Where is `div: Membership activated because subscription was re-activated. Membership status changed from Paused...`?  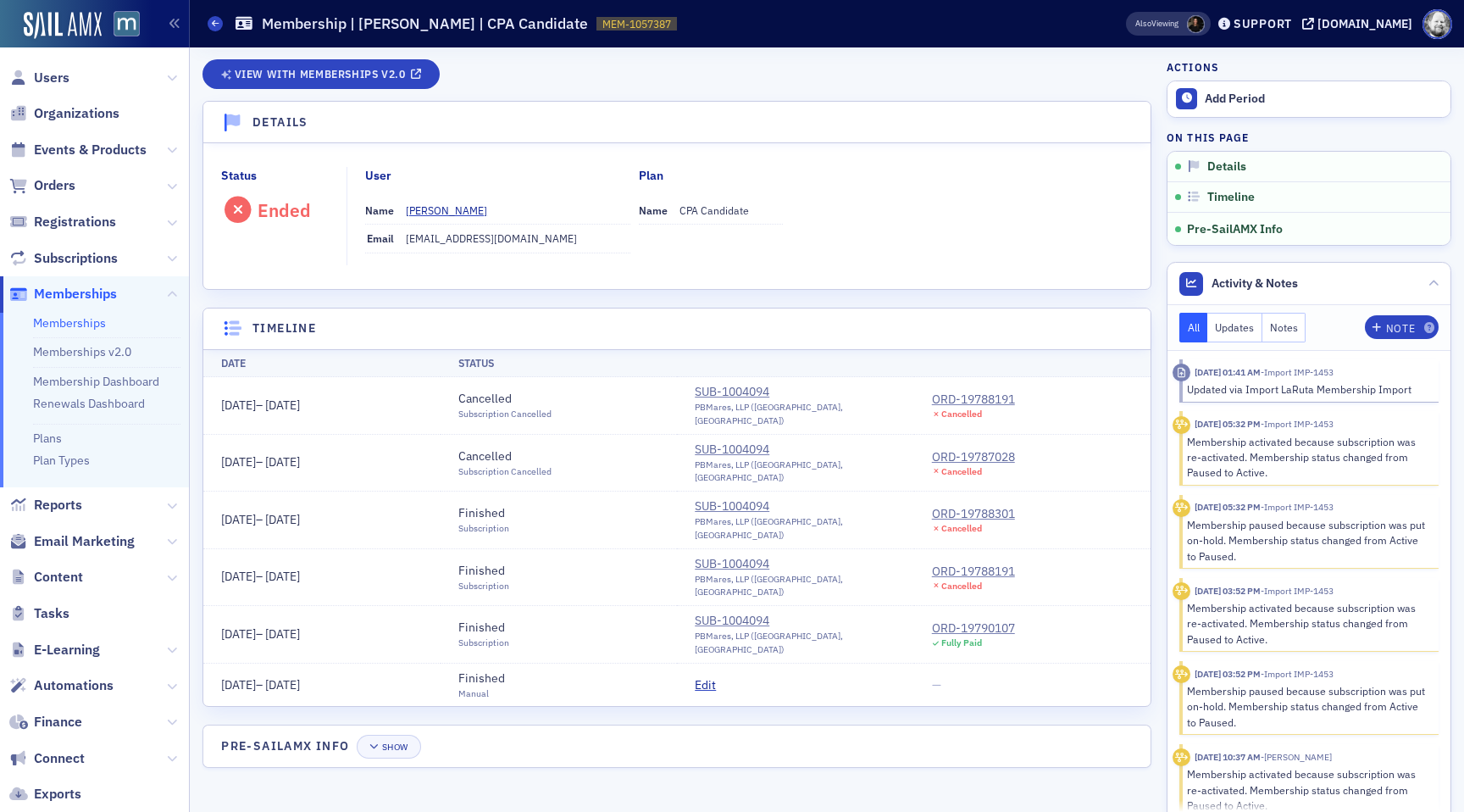 div: Membership activated because subscription was re-activated. Membership status changed from Paused... is located at coordinates (1307, 456).